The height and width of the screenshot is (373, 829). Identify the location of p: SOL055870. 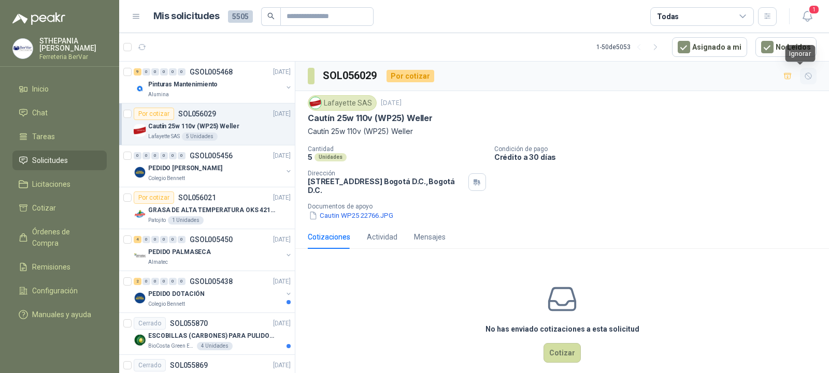
(188, 324).